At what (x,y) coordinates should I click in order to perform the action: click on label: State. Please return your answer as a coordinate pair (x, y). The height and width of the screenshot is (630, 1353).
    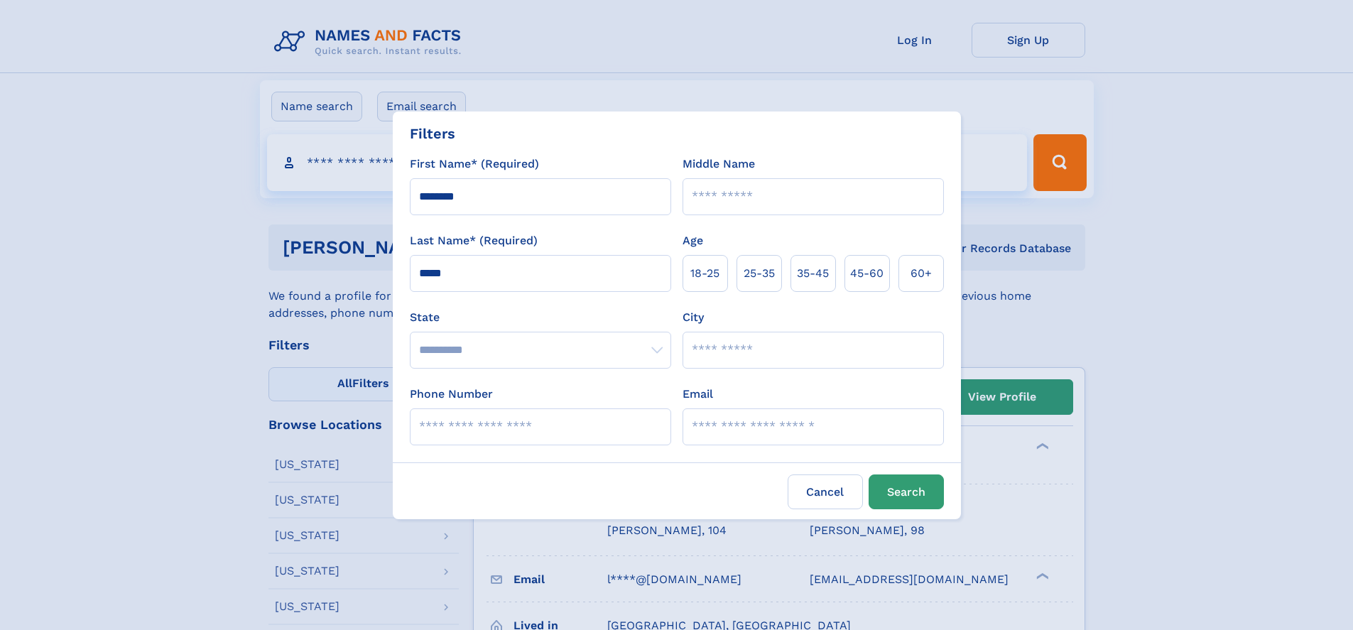
    Looking at the image, I should click on (541, 318).